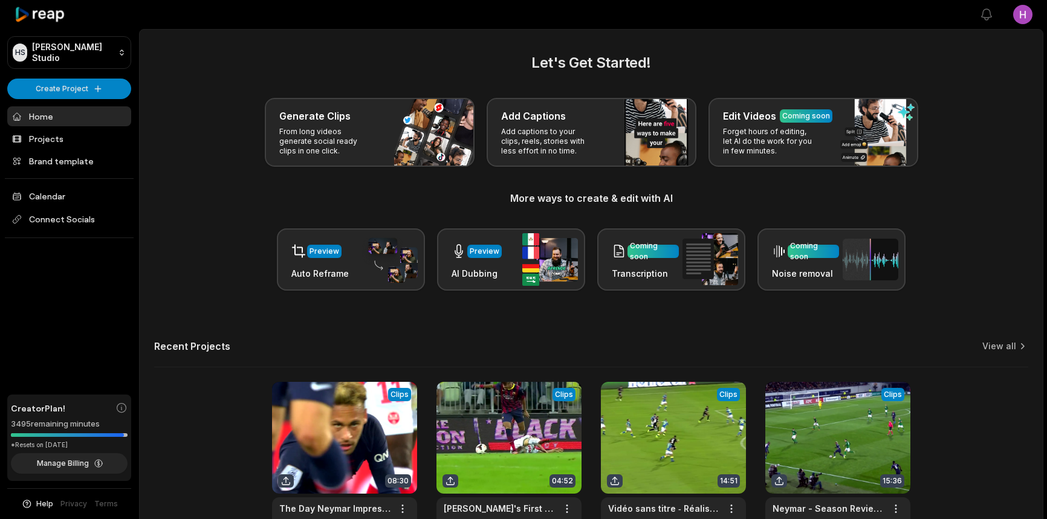  Describe the element at coordinates (550, 259) in the screenshot. I see `img: ai_dubbing.png` at that location.